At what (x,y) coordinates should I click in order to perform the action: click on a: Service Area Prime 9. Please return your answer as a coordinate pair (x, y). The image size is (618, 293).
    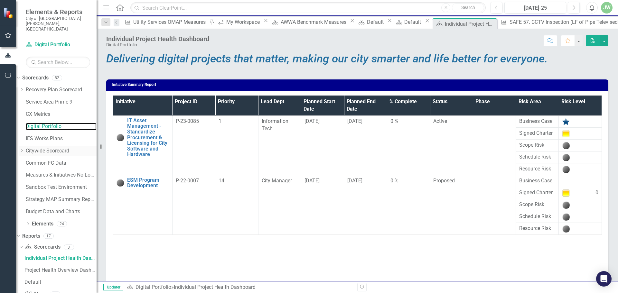
    Looking at the image, I should click on (61, 102).